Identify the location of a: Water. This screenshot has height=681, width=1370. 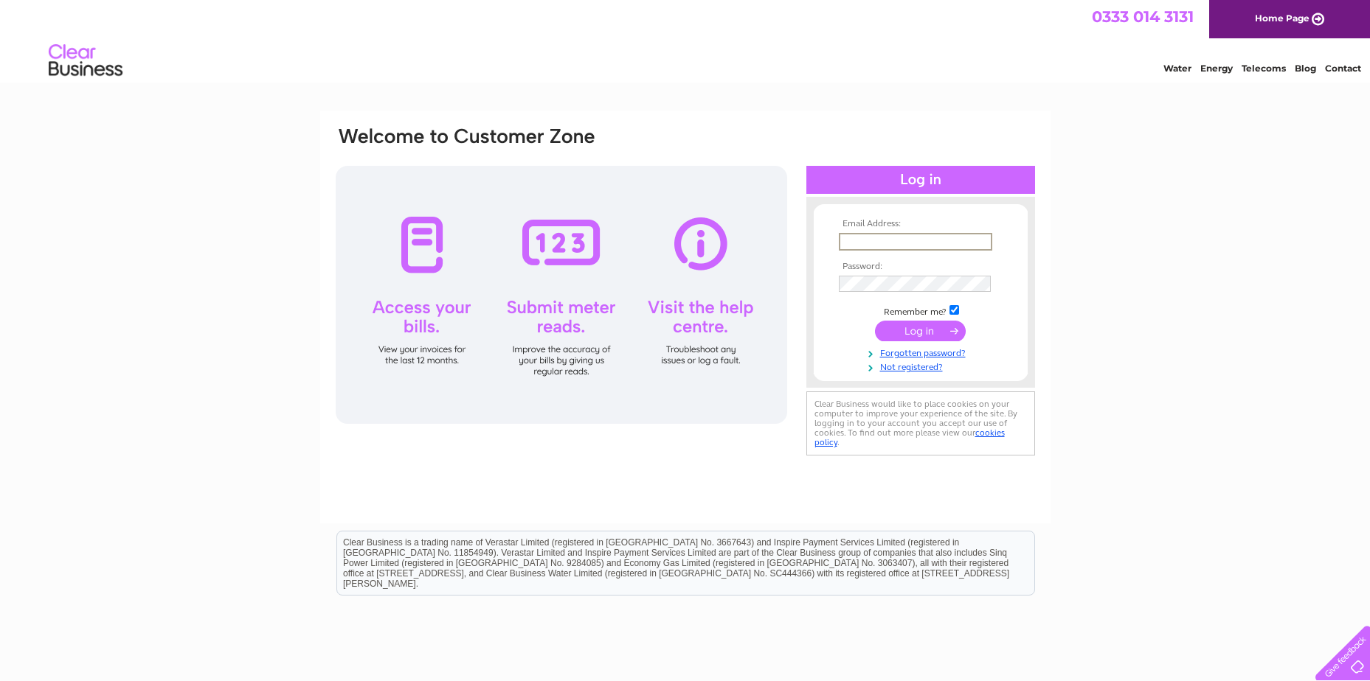
(1177, 68).